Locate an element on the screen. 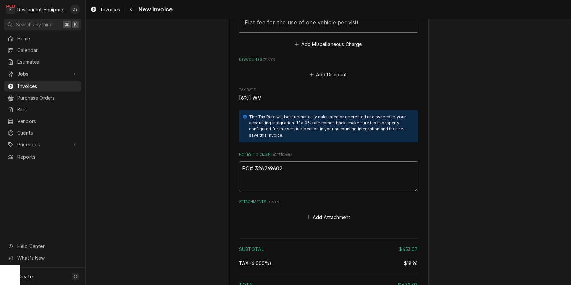  span: Bills is located at coordinates (47, 109).